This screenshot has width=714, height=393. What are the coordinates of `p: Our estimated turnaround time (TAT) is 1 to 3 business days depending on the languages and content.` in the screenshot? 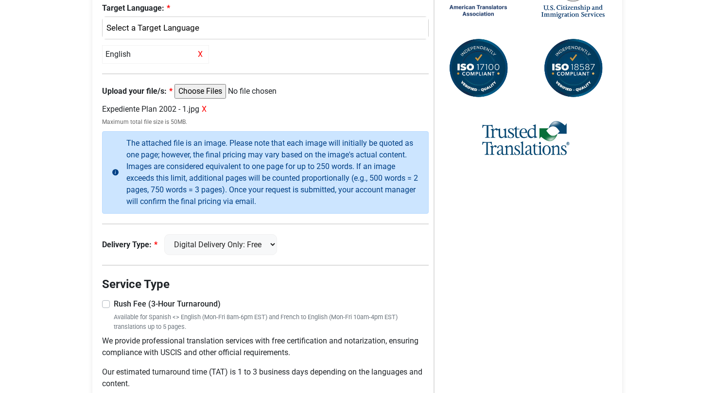 It's located at (265, 378).